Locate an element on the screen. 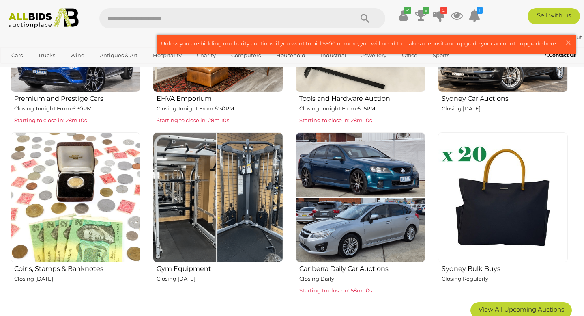 The image size is (584, 316). a: Sports is located at coordinates (441, 55).